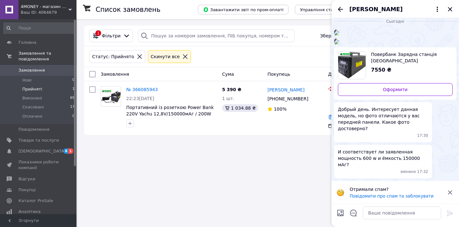 The width and height of the screenshot is (459, 227). I want to click on span: 1 шт., so click(228, 98).